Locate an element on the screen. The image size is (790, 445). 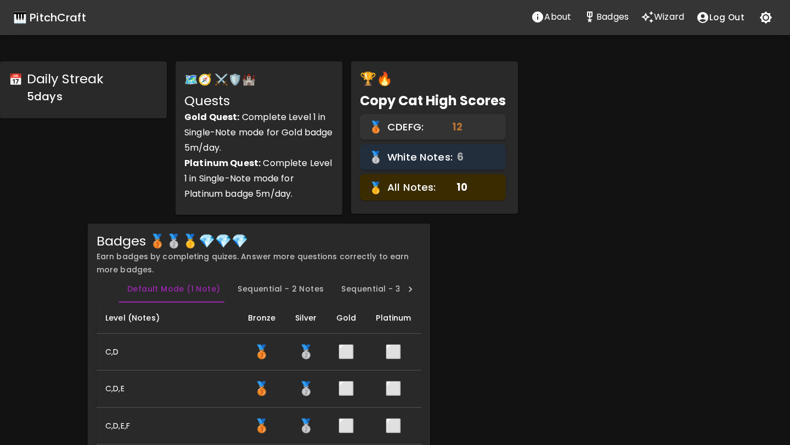
div: Quests is located at coordinates (259, 101).